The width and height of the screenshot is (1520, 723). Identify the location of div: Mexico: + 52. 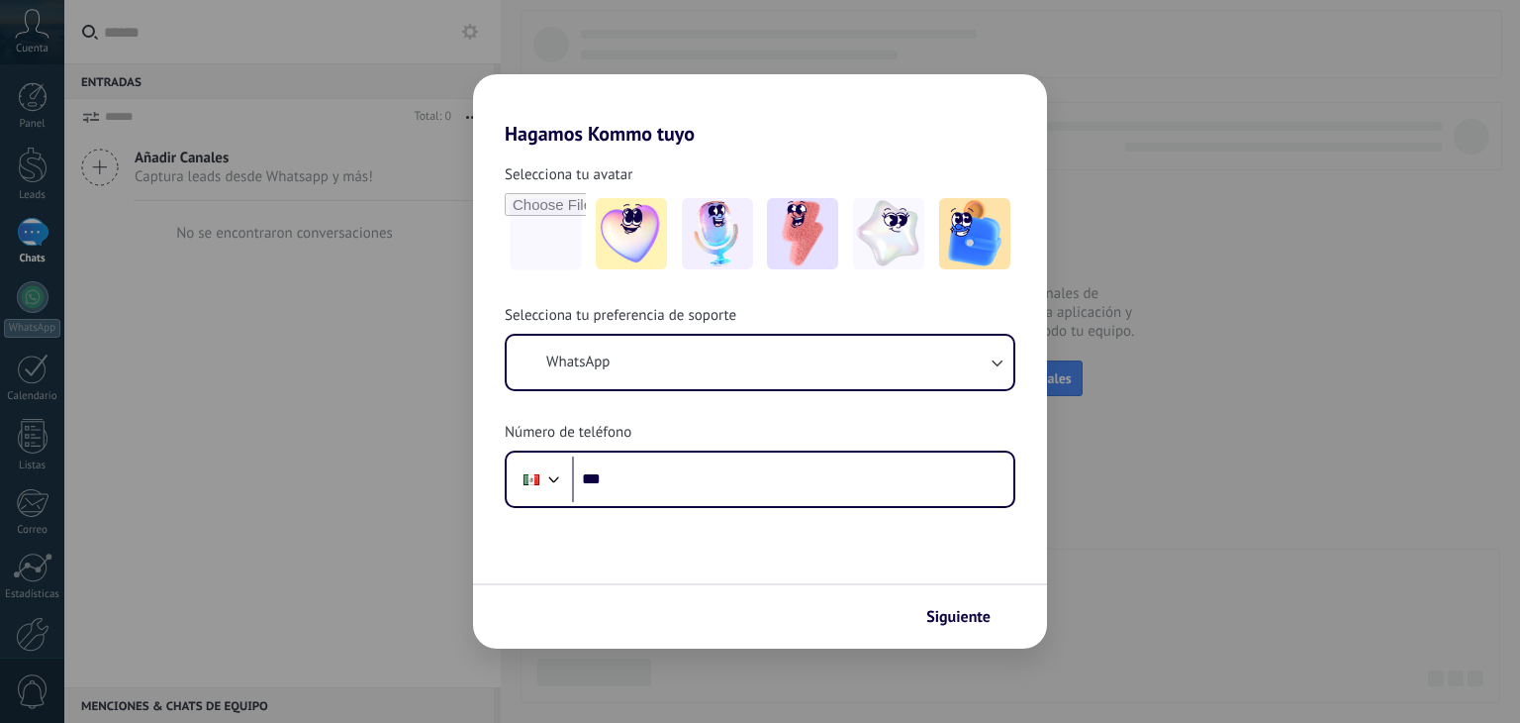
(532, 479).